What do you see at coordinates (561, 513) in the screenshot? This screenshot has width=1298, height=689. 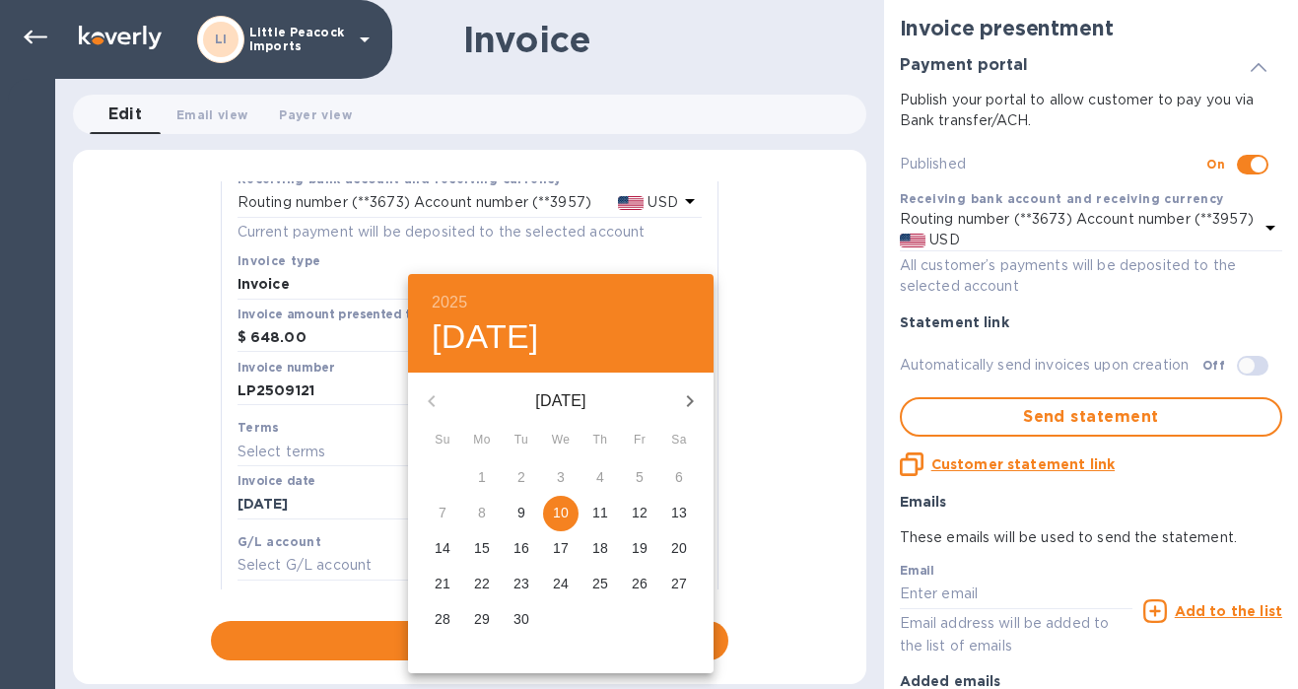 I see `button: 10` at bounding box center [561, 513].